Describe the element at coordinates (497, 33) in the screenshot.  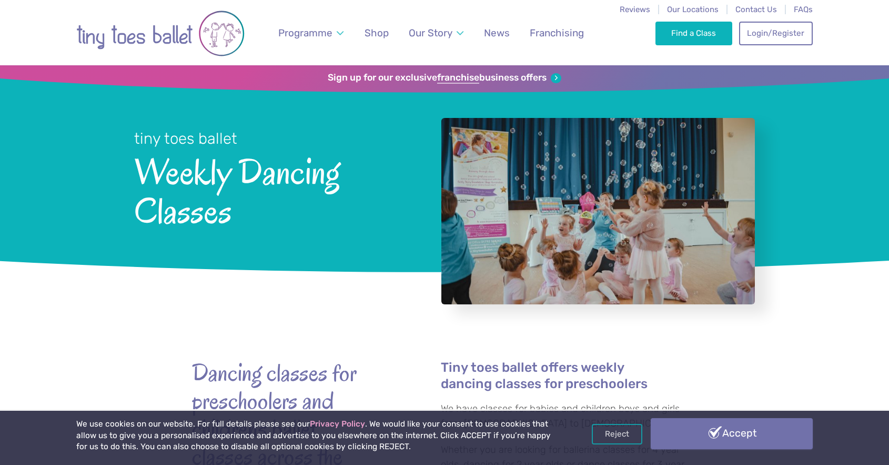
I see `a: News` at that location.